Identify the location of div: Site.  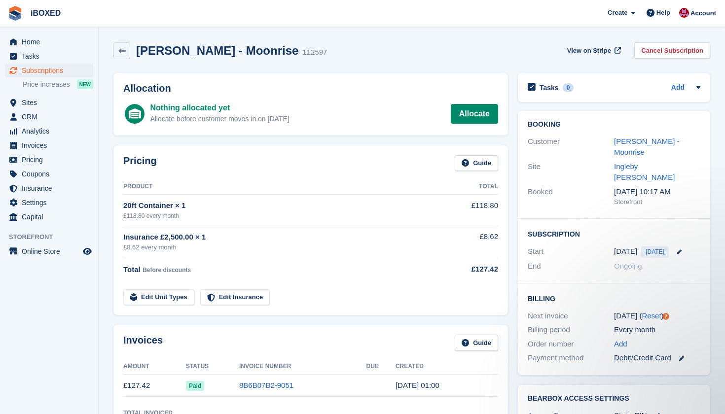
(571, 172).